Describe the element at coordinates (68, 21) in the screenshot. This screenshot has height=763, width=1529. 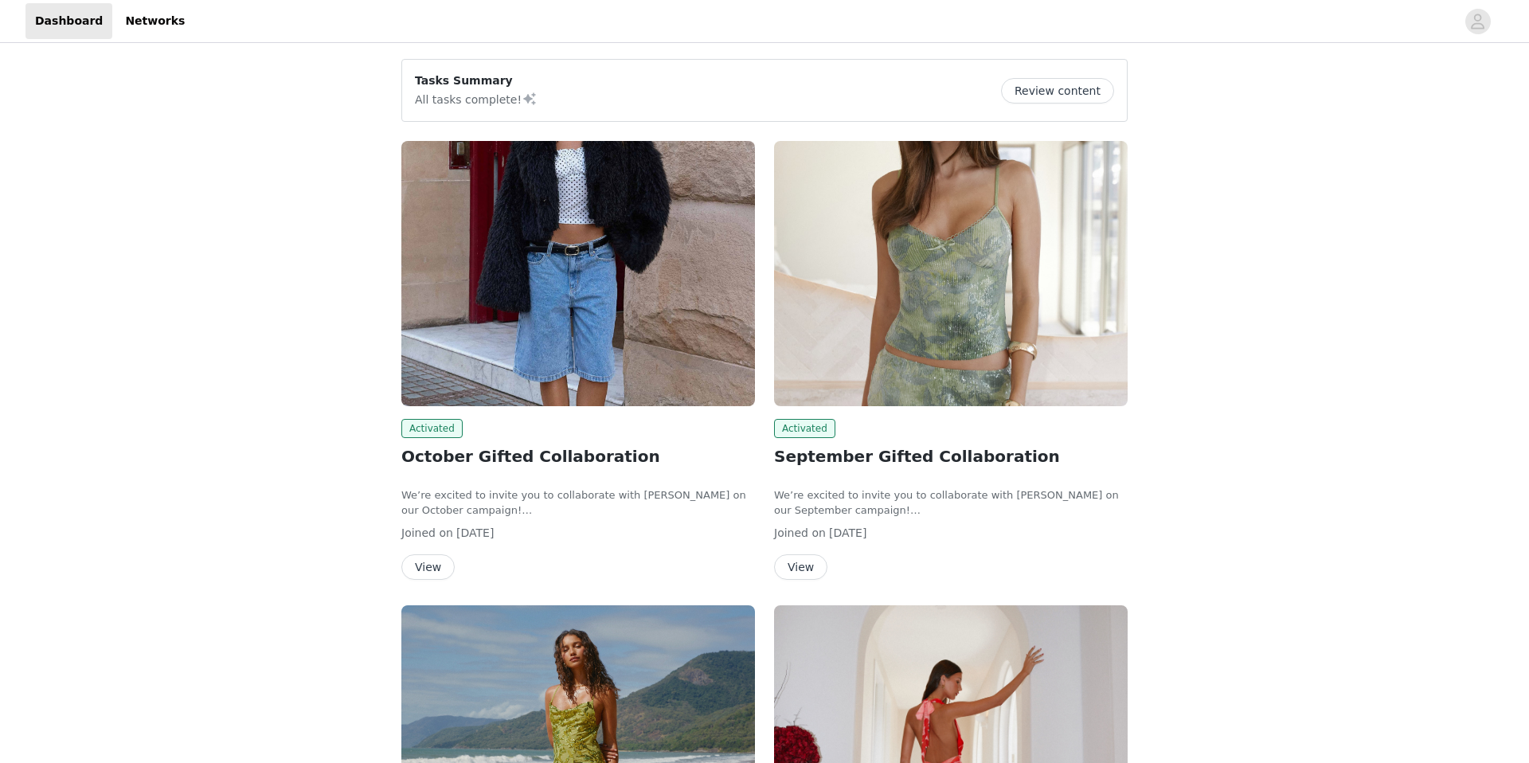
I see `a: Dashboard` at that location.